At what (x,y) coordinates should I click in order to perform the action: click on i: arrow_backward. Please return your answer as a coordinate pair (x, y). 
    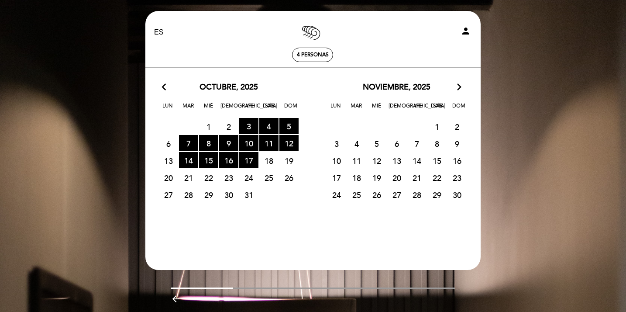
    Looking at the image, I should click on (176, 298).